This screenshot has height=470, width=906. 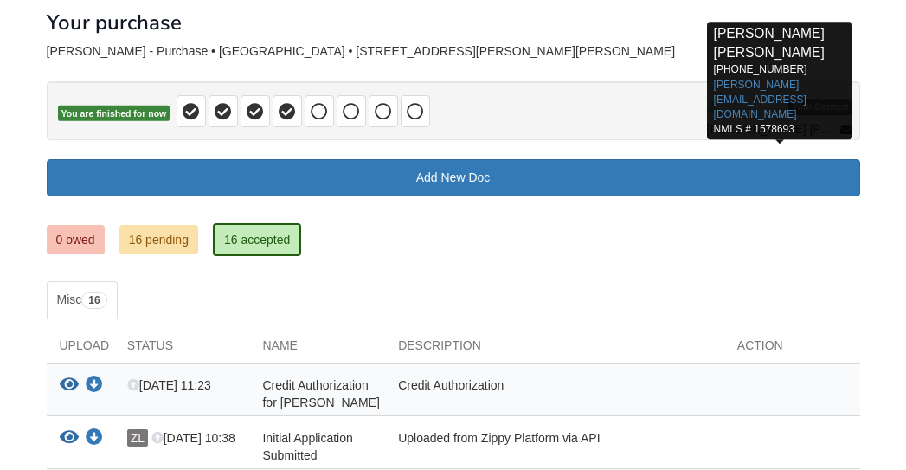 I want to click on a: 0 owed, so click(x=75, y=240).